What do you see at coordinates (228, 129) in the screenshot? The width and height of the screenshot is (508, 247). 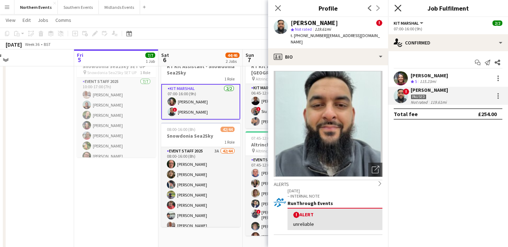 I see `span: 42/44` at bounding box center [228, 129].